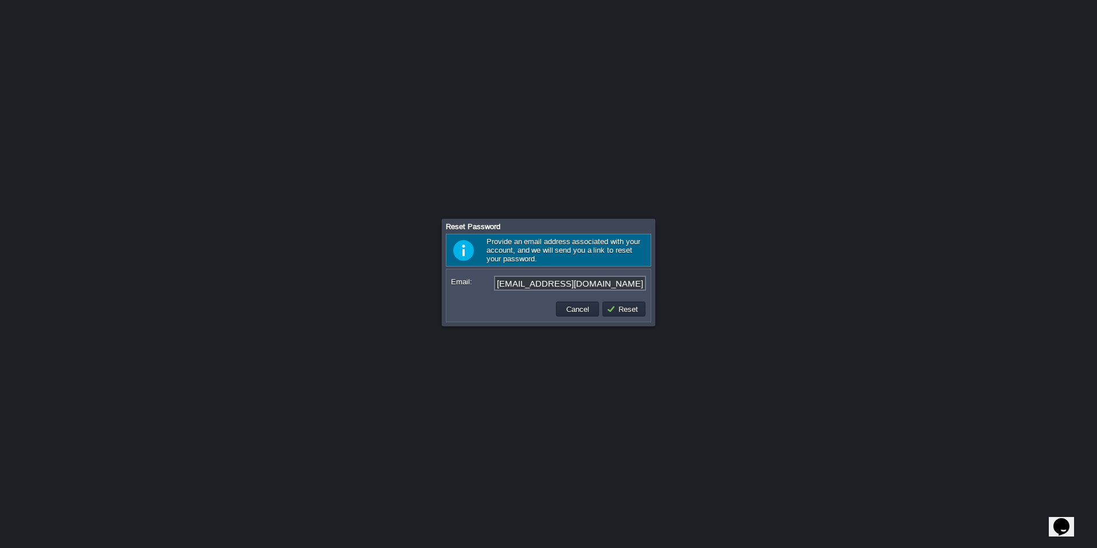  Describe the element at coordinates (578, 309) in the screenshot. I see `button: Cancel` at that location.